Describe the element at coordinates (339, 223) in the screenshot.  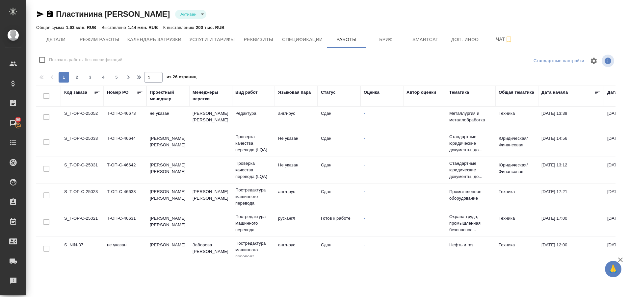
I see `td: Готов к работе` at that location.